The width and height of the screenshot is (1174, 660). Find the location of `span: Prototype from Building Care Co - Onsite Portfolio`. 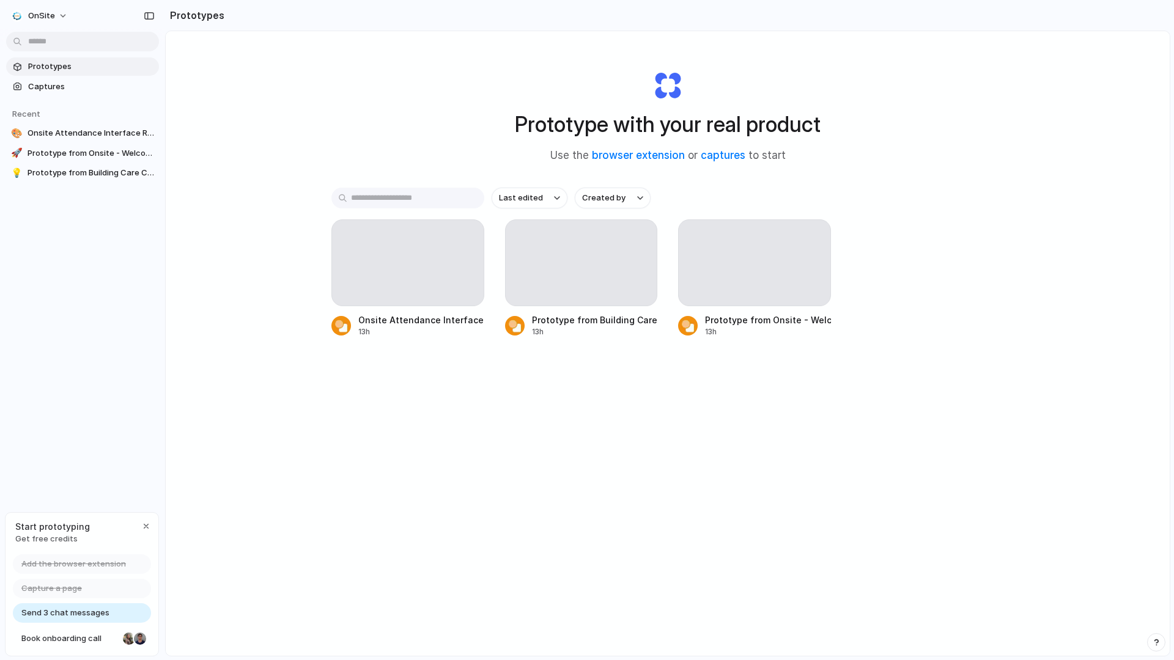

span: Prototype from Building Care Co - Onsite Portfolio is located at coordinates (90, 173).